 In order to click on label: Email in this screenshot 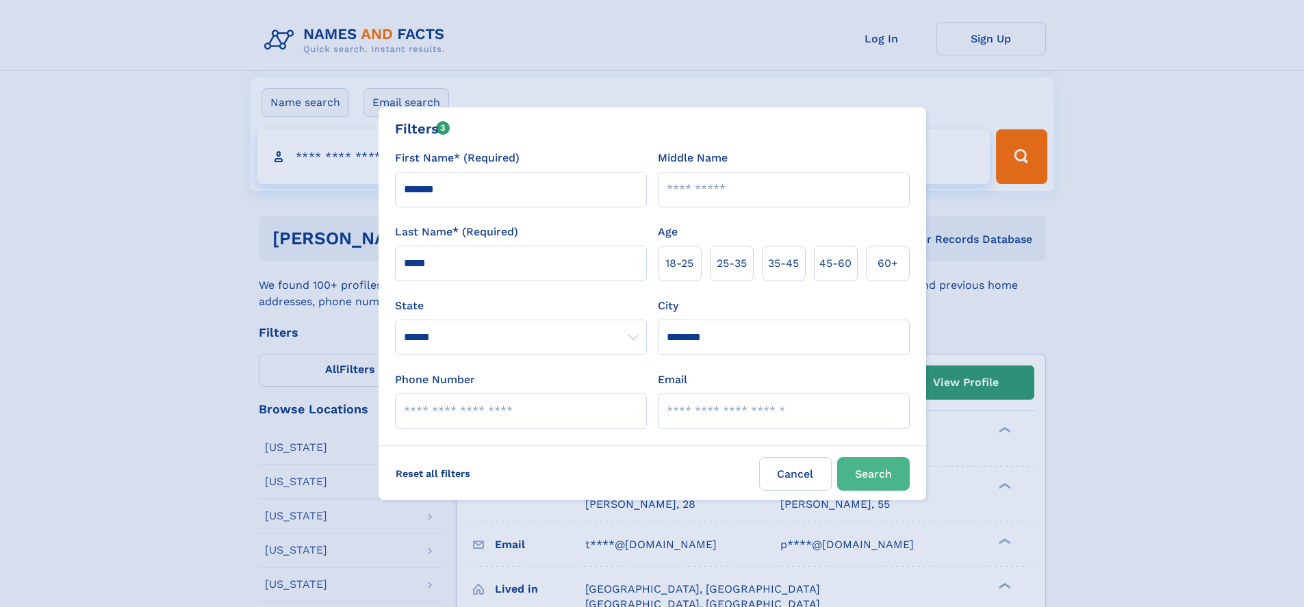, I will do `click(672, 380)`.